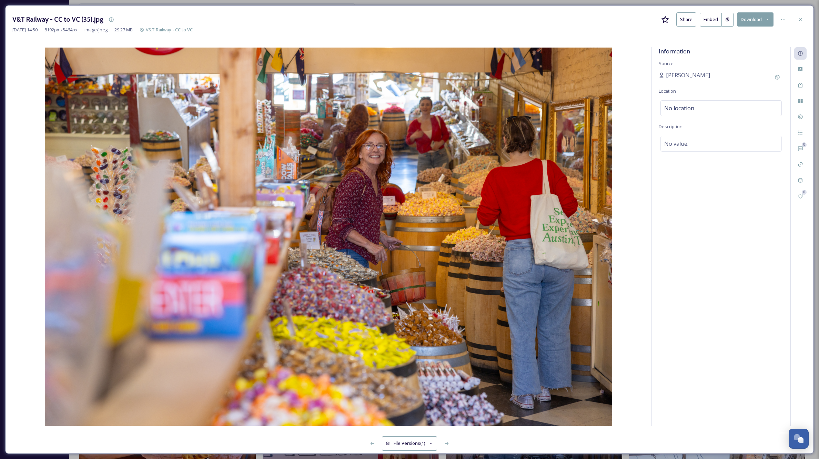 The height and width of the screenshot is (459, 819). I want to click on button: Download, so click(755, 19).